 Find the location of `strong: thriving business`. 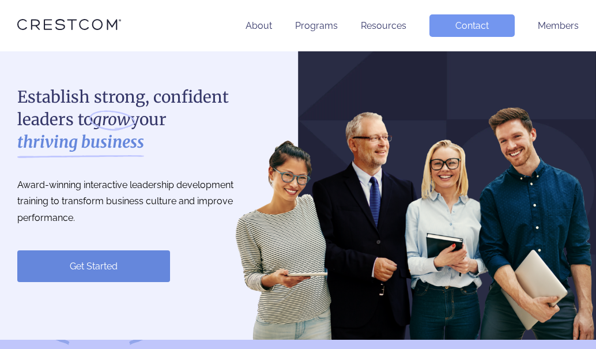

strong: thriving business is located at coordinates (81, 142).